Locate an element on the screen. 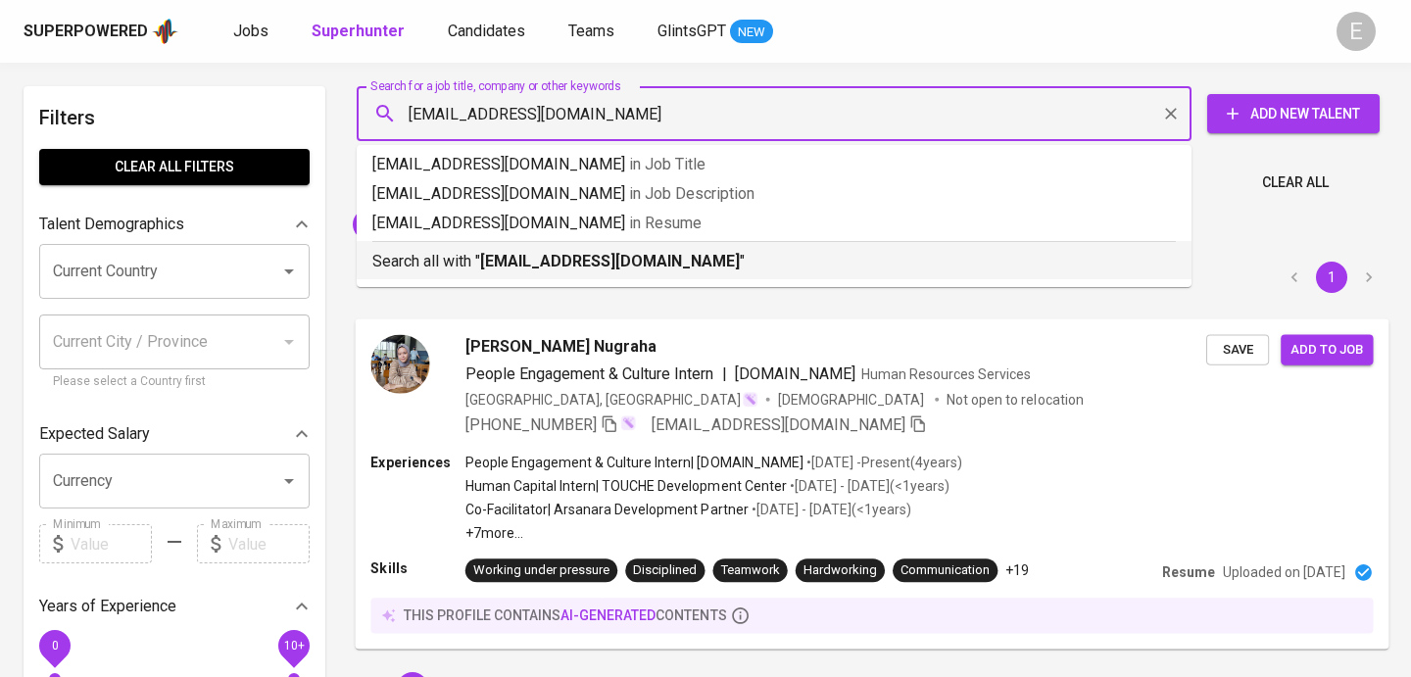 This screenshot has height=677, width=1411. a: Teams is located at coordinates (593, 31).